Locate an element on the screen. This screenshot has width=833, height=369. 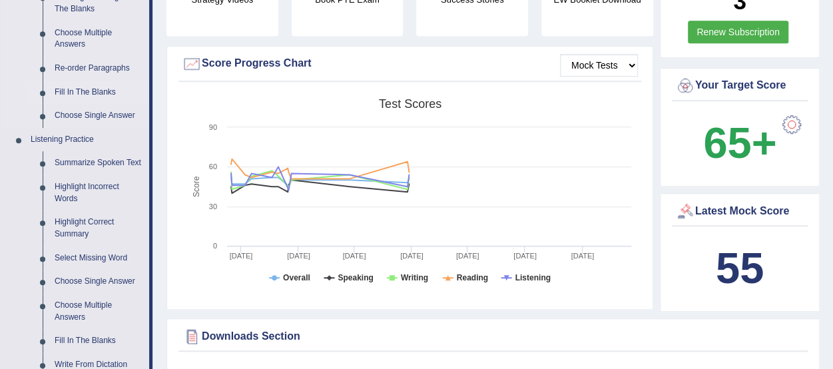
tspan: Reading is located at coordinates (472, 278).